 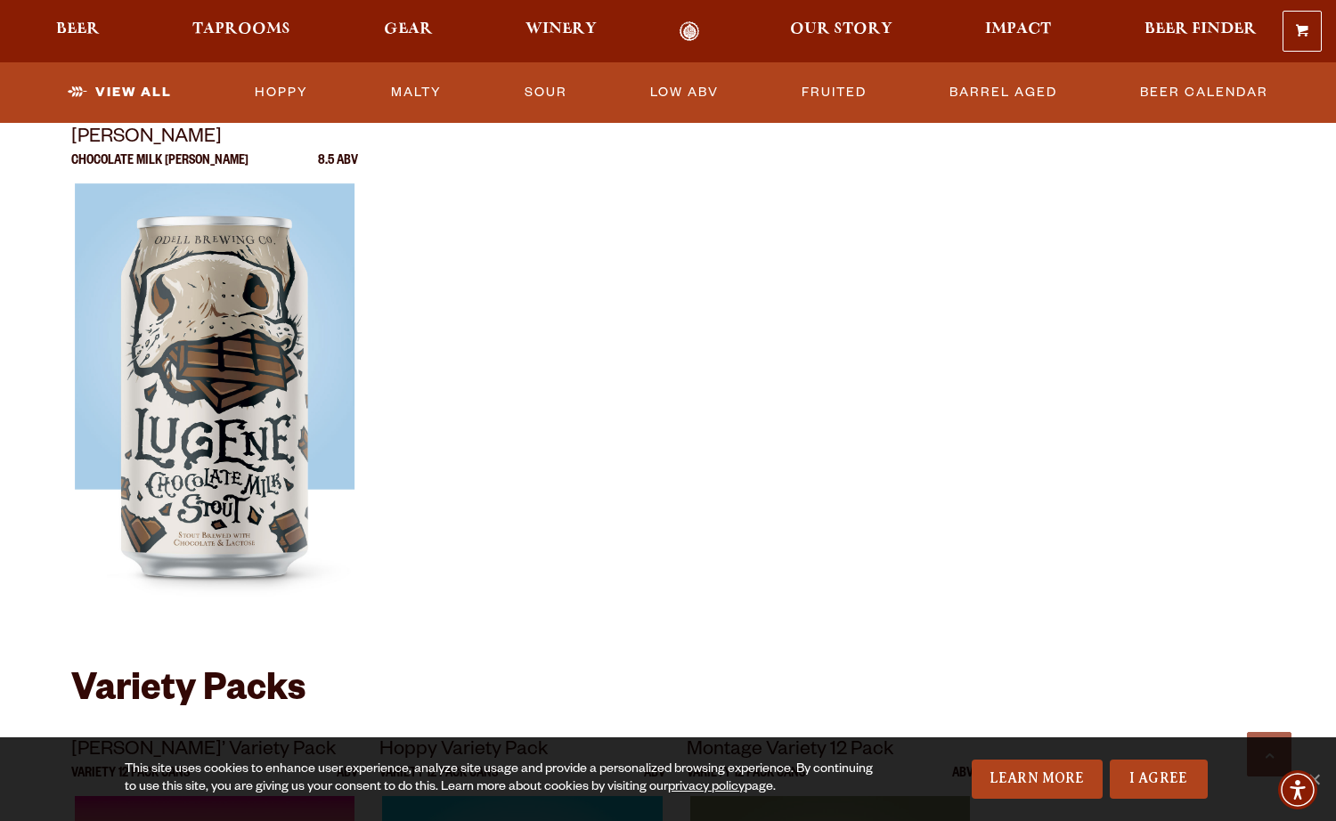 I want to click on span: Impact, so click(x=1018, y=29).